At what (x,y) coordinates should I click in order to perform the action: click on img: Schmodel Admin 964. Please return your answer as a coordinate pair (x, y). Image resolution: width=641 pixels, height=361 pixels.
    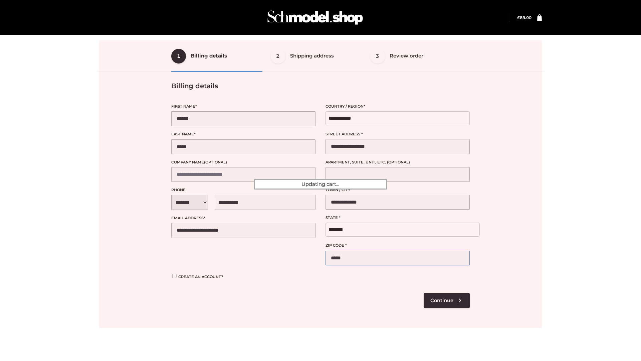
    Looking at the image, I should click on (315, 17).